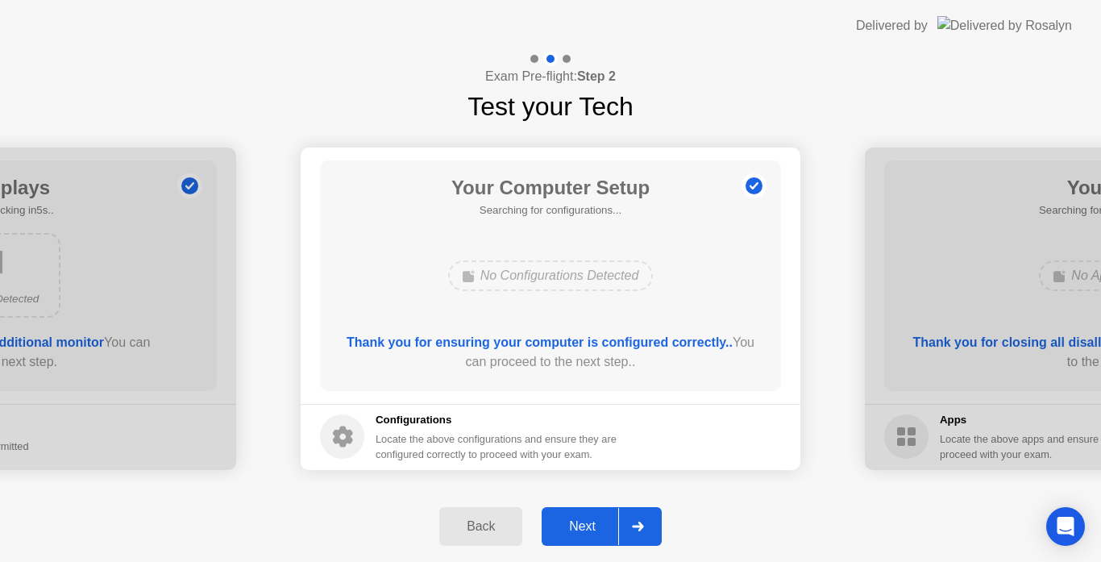  I want to click on b: Thank you for ensuring your computer is configured correctly.., so click(539, 342).